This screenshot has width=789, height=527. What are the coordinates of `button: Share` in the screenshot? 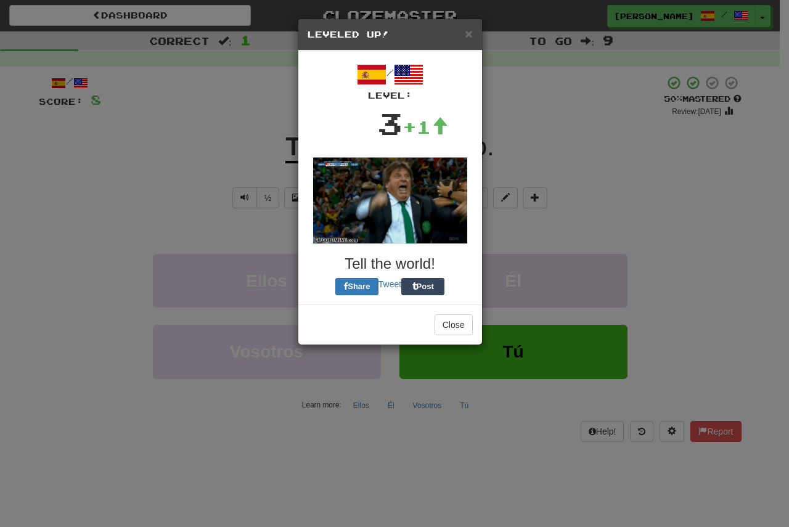 It's located at (357, 287).